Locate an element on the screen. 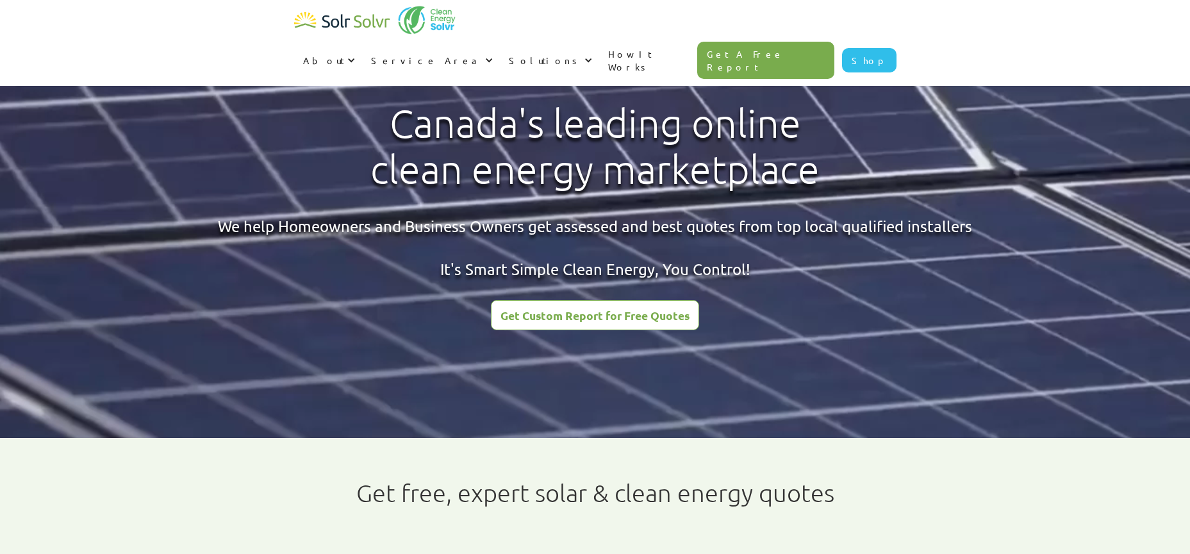  h1: Canada's leading online clean energy marketplace is located at coordinates (595, 147).